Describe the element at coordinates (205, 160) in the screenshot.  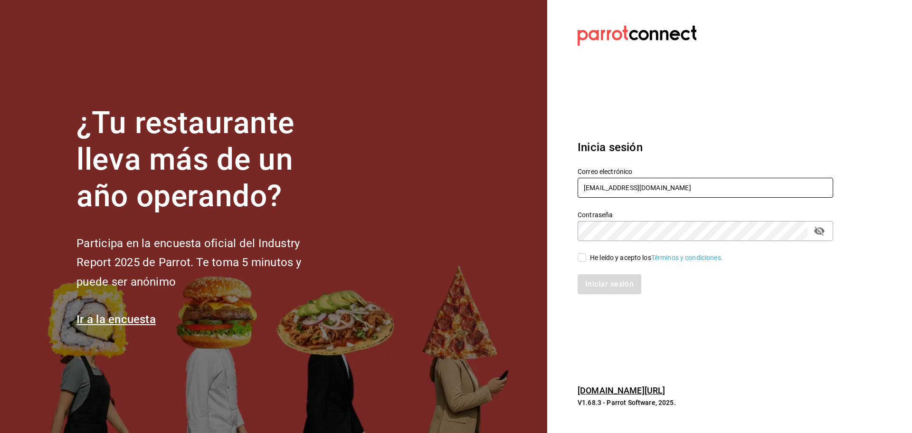
I see `h1: ¿Tu restaurante lleva más de un año operando?` at that location.